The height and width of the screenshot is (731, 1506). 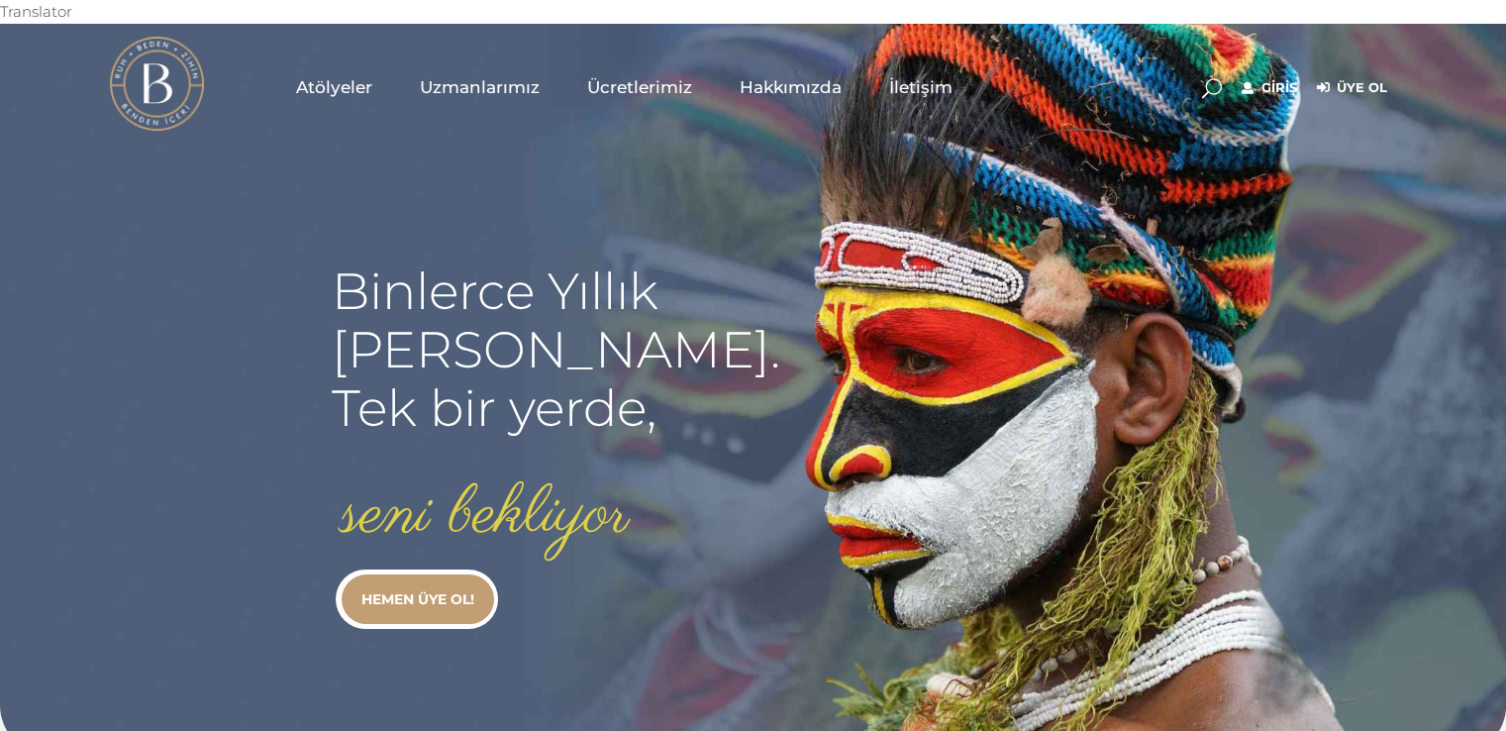 What do you see at coordinates (334, 87) in the screenshot?
I see `a: Atölyeler` at bounding box center [334, 87].